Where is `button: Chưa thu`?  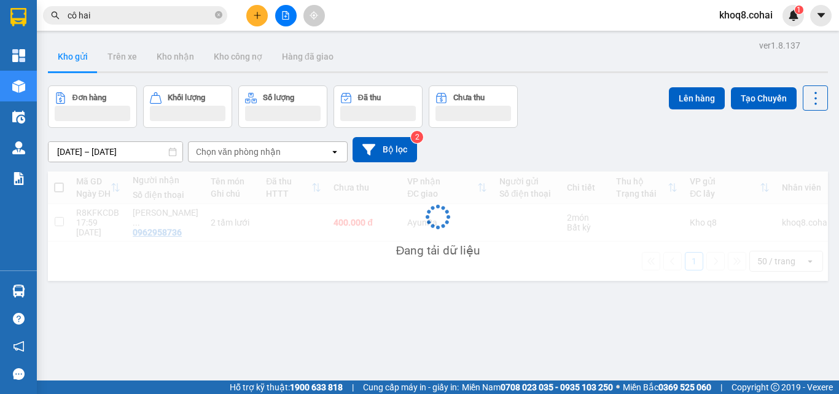 button: Chưa thu is located at coordinates (473, 106).